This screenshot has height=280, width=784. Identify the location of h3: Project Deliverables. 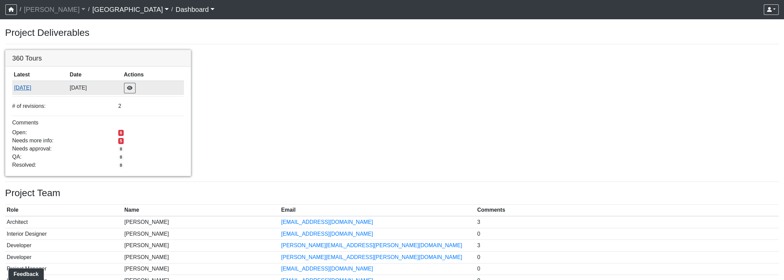
(392, 33).